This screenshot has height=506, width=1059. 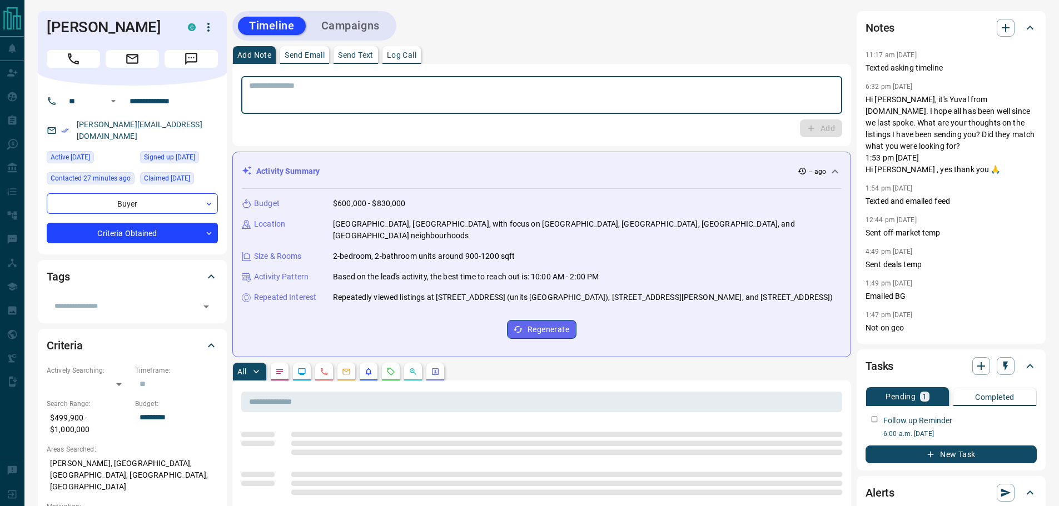 I want to click on p: Actively Searching:, so click(x=88, y=371).